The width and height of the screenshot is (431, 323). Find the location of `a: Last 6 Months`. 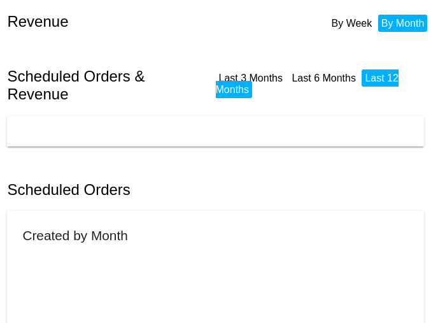

a: Last 6 Months is located at coordinates (323, 78).